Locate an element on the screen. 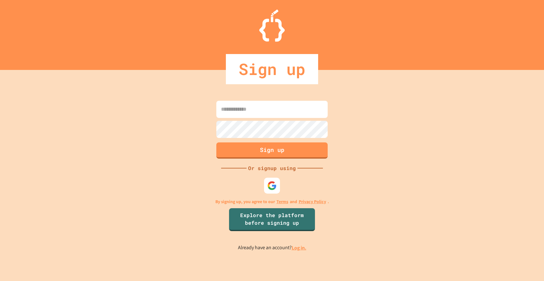 The width and height of the screenshot is (544, 281). a: Log in. is located at coordinates (299, 248).